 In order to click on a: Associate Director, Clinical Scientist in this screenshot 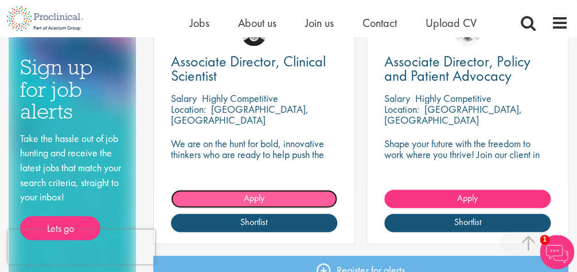, I will do `click(254, 69)`.